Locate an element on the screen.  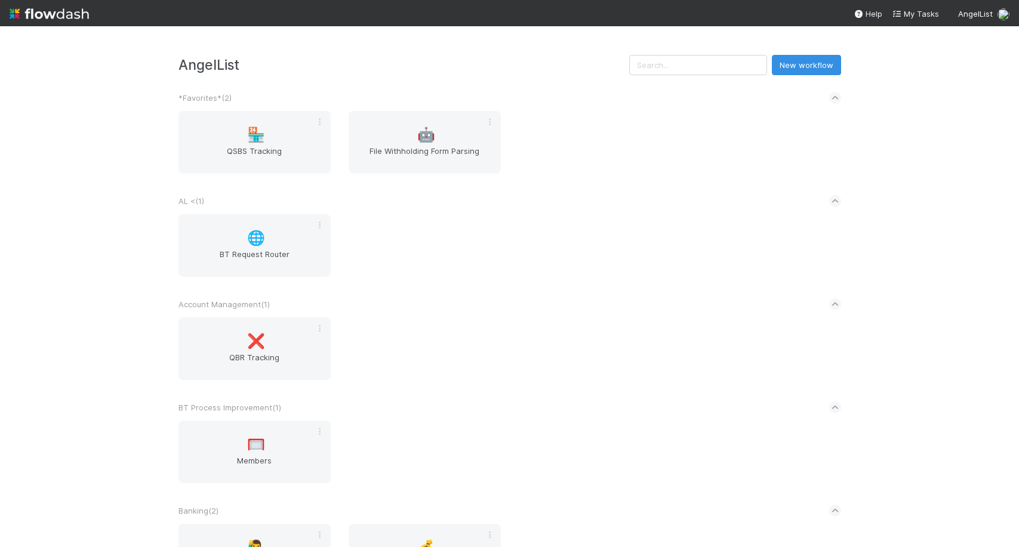
span: My Tasks is located at coordinates (915, 14).